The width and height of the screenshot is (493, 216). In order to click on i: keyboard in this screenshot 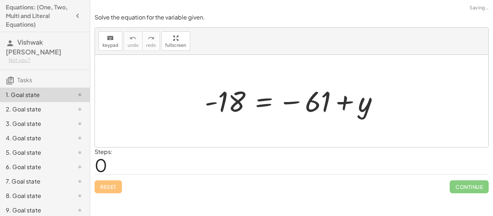, I will do `click(110, 38)`.